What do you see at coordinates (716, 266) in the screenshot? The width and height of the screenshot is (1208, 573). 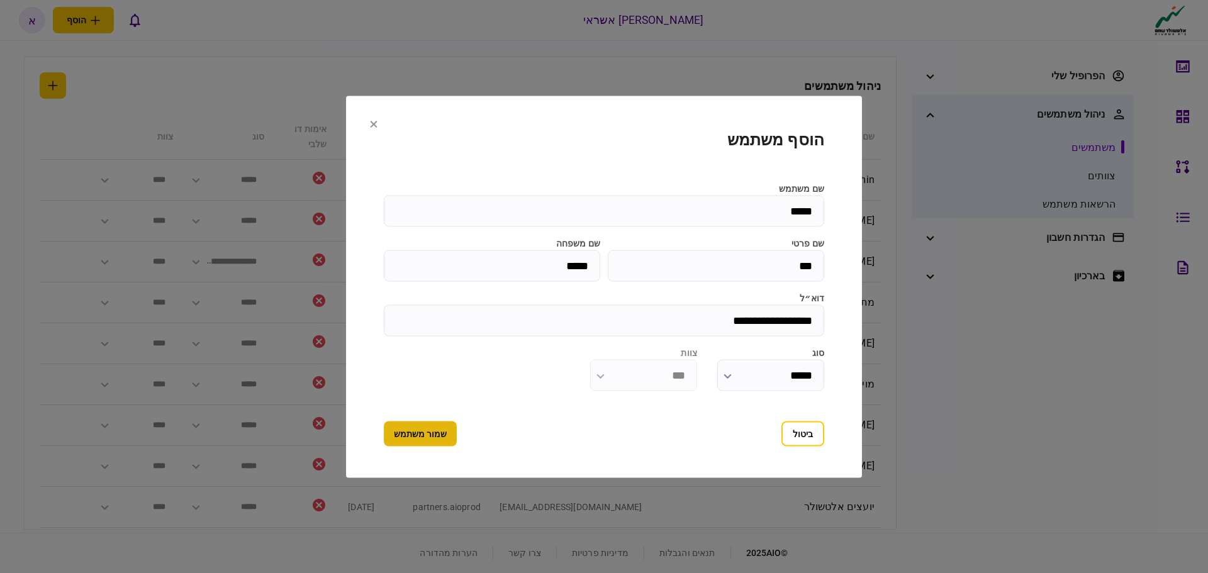 I see `input: שם פרטי` at bounding box center [716, 266].